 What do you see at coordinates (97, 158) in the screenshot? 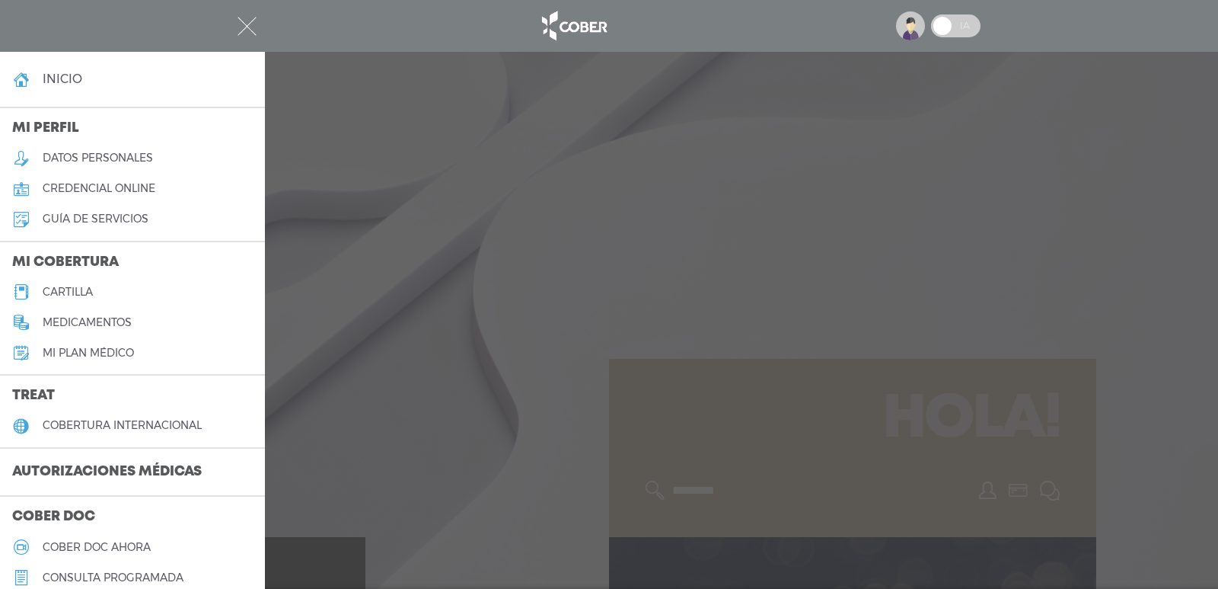
I see `h5: datos personales` at bounding box center [97, 158].